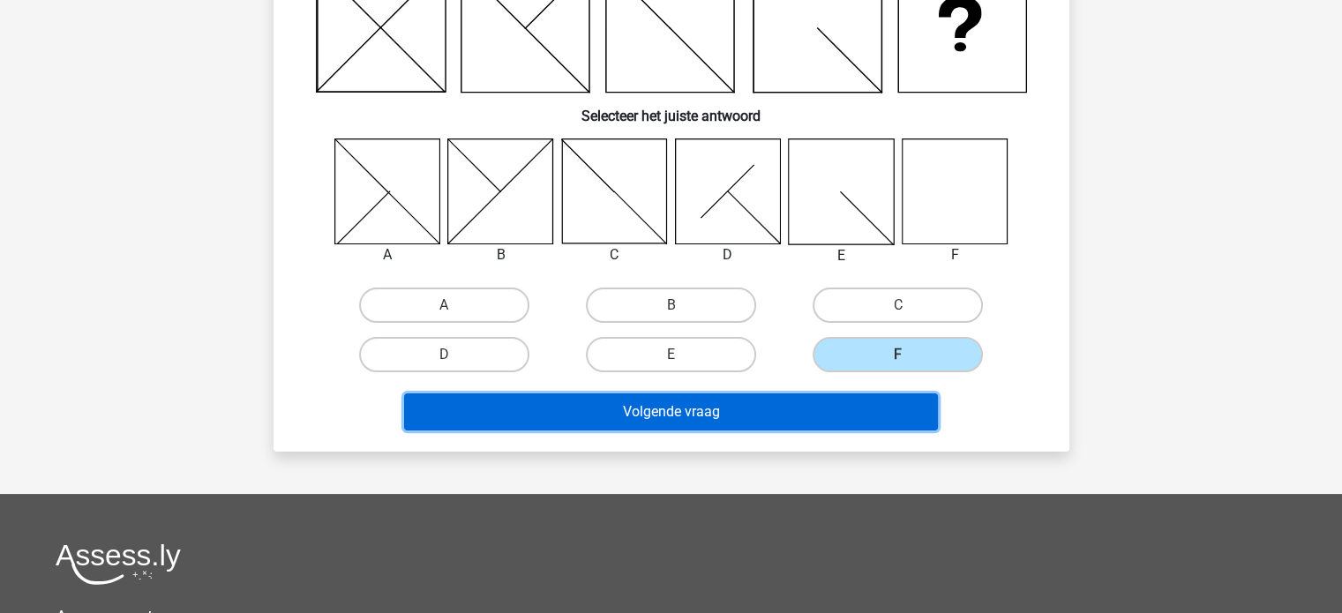  I want to click on img: Assessly logo, so click(118, 564).